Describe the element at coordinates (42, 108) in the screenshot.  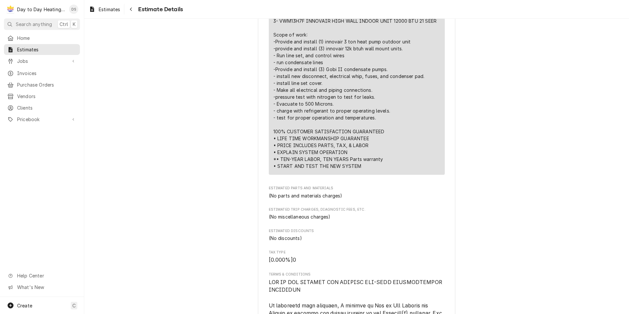
I see `a: Clients` at that location.